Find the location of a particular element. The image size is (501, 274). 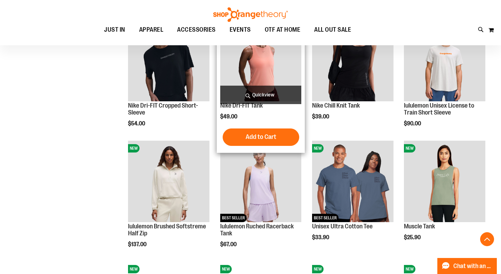

img: Shop Orangetheory is located at coordinates (251, 15).